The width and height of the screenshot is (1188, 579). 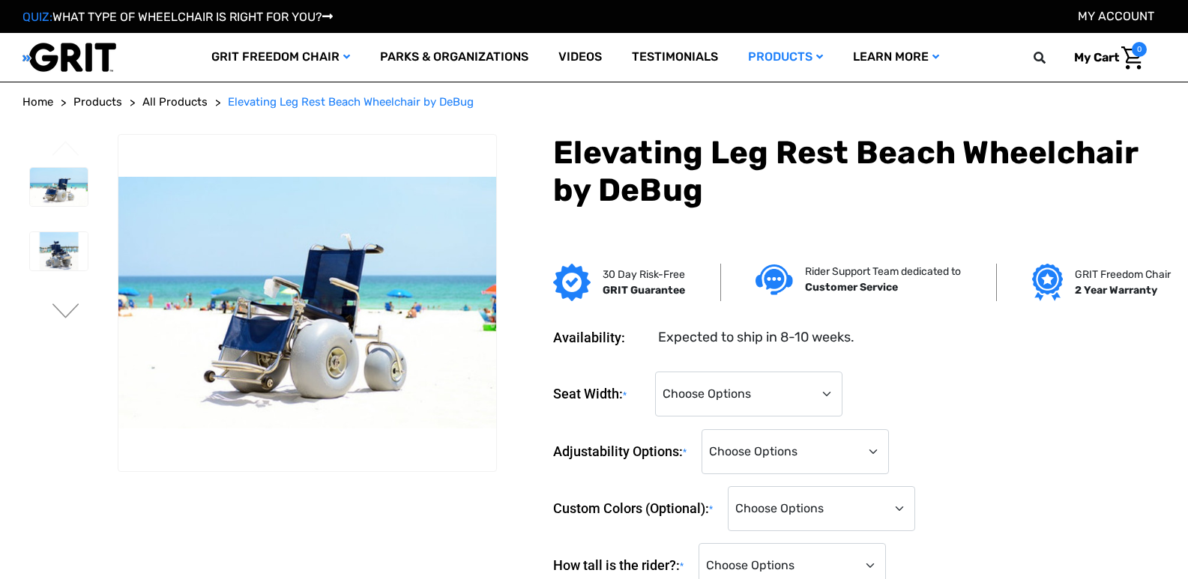 I want to click on a: Videos, so click(x=580, y=57).